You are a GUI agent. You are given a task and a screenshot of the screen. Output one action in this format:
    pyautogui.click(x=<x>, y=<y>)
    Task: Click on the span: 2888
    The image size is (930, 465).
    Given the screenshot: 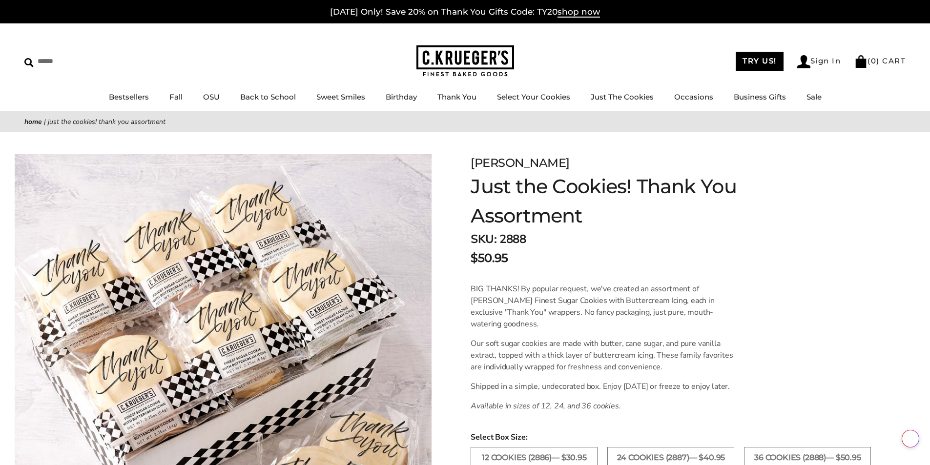 What is the action you would take?
    pyautogui.click(x=512, y=239)
    